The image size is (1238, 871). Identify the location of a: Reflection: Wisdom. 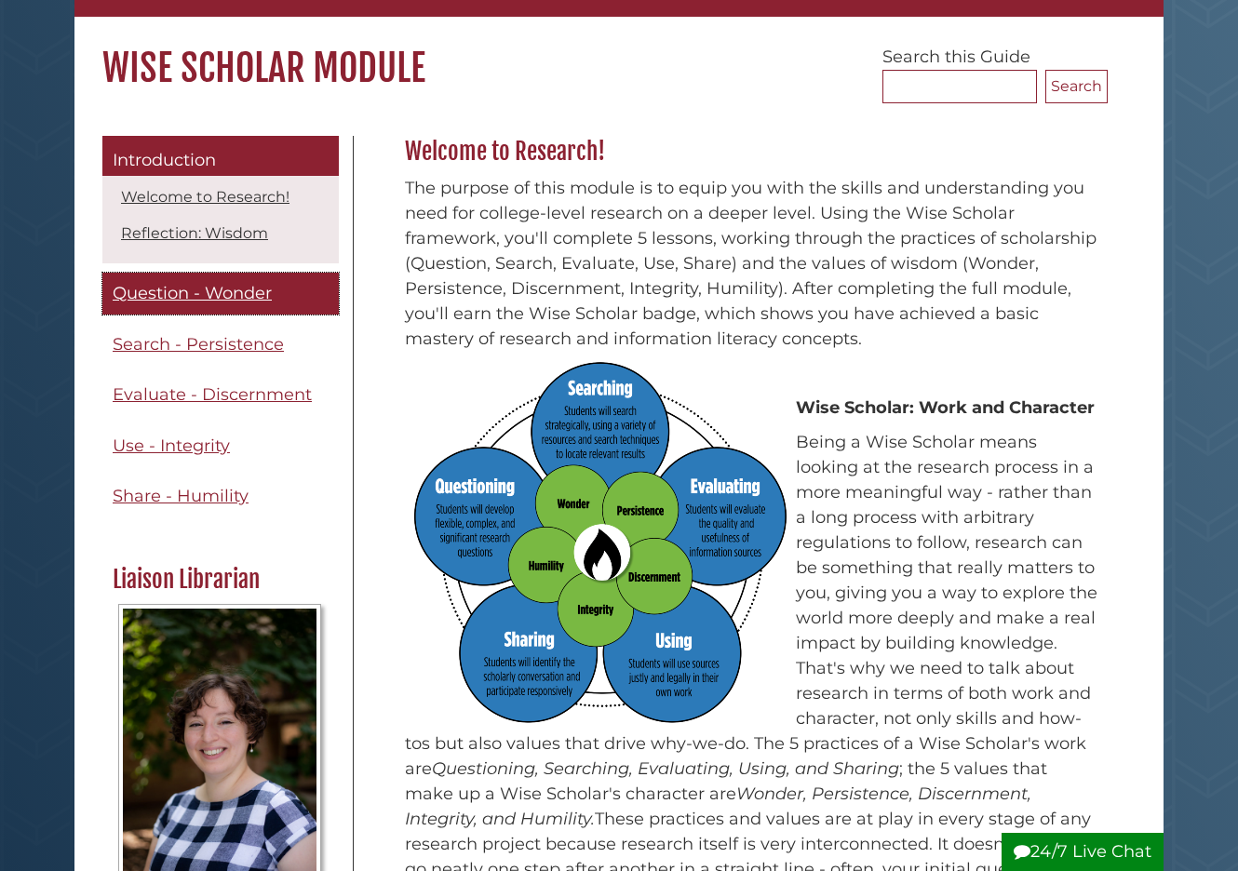
(194, 233).